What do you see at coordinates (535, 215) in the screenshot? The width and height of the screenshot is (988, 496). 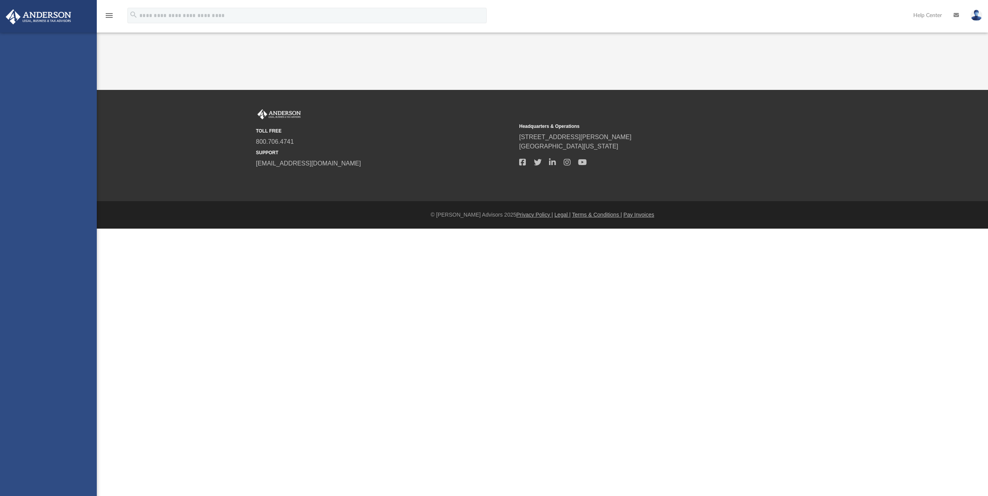 I see `a: Privacy Policy |` at bounding box center [535, 215].